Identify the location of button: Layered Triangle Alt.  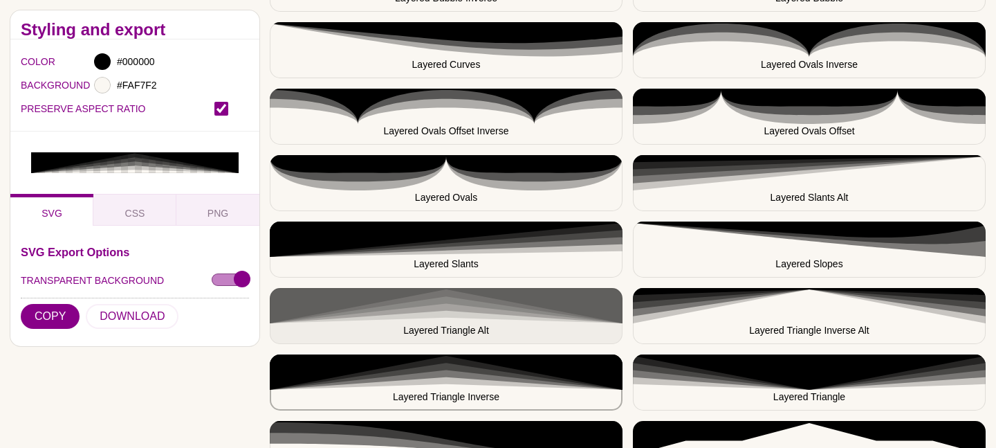
(446, 316).